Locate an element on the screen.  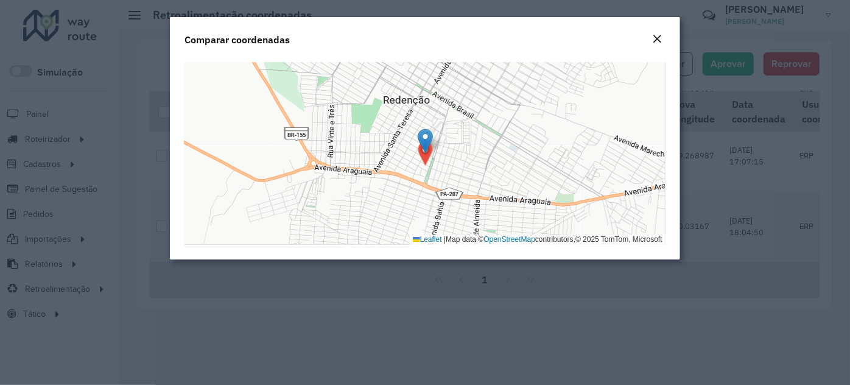
h4: Comparar coordenadas is located at coordinates (237, 40).